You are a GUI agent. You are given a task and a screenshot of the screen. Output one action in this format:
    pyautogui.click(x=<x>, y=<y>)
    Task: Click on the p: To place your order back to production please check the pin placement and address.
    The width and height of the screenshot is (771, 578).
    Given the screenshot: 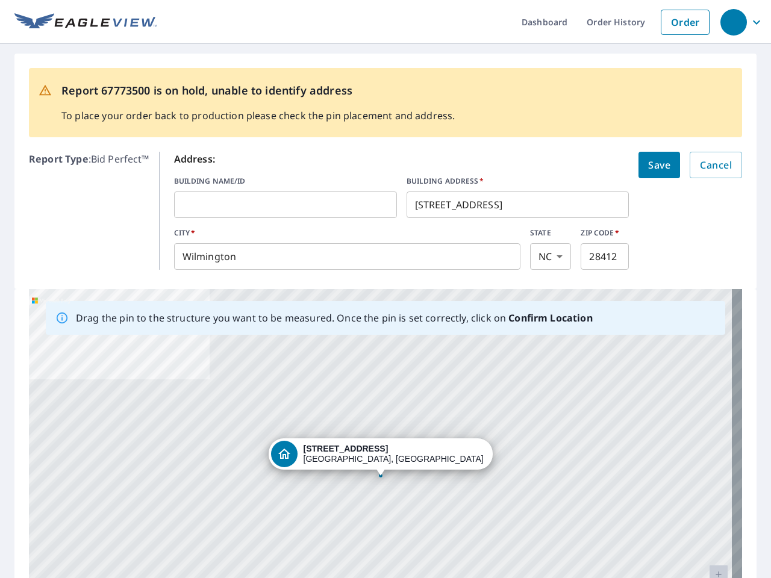 What is the action you would take?
    pyautogui.click(x=258, y=116)
    